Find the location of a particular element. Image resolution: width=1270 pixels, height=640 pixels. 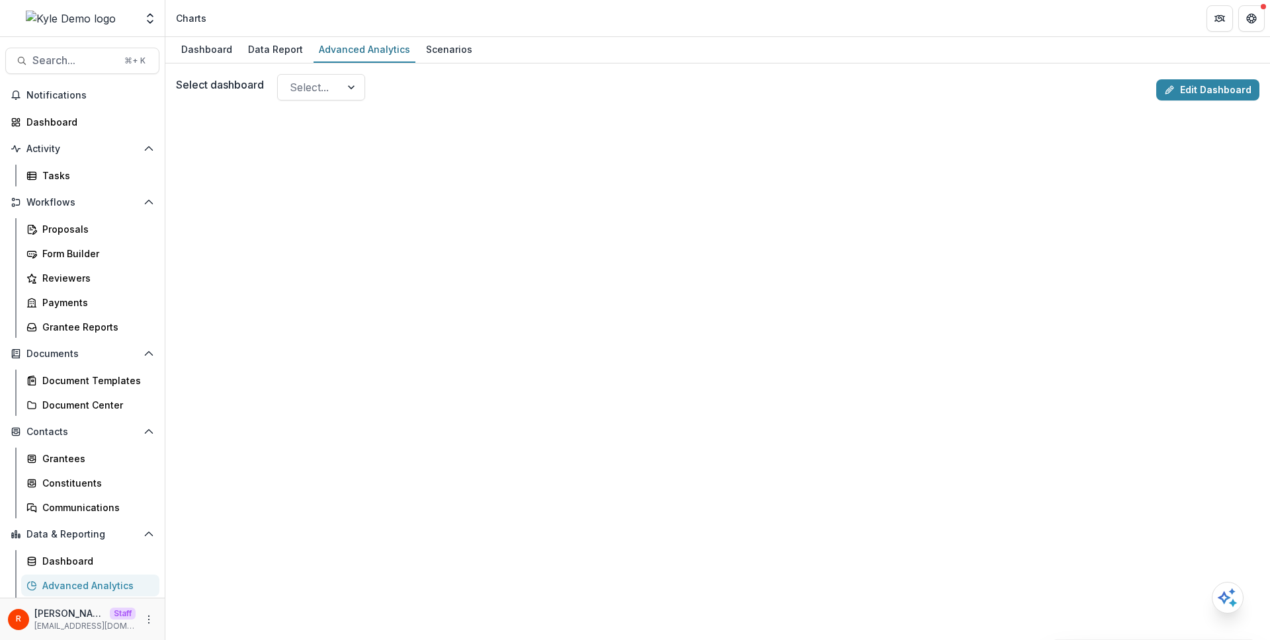

a: Document Center is located at coordinates (90, 405).